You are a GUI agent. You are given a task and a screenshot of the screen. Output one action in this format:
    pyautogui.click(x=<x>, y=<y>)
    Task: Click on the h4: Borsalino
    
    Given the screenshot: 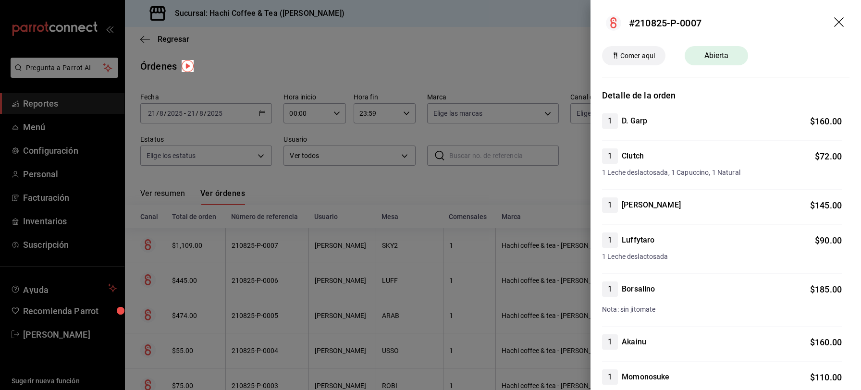 What is the action you would take?
    pyautogui.click(x=638, y=289)
    